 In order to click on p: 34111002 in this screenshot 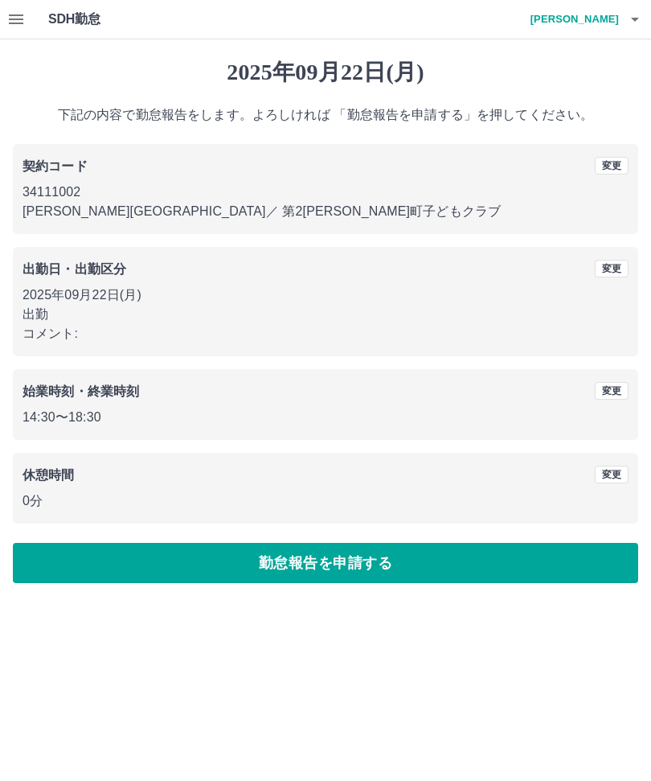, I will do `click(326, 192)`.